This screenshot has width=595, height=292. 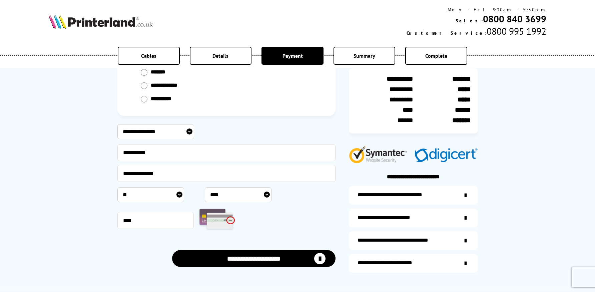 What do you see at coordinates (517, 31) in the screenshot?
I see `span: 0800 995 1992` at bounding box center [517, 31].